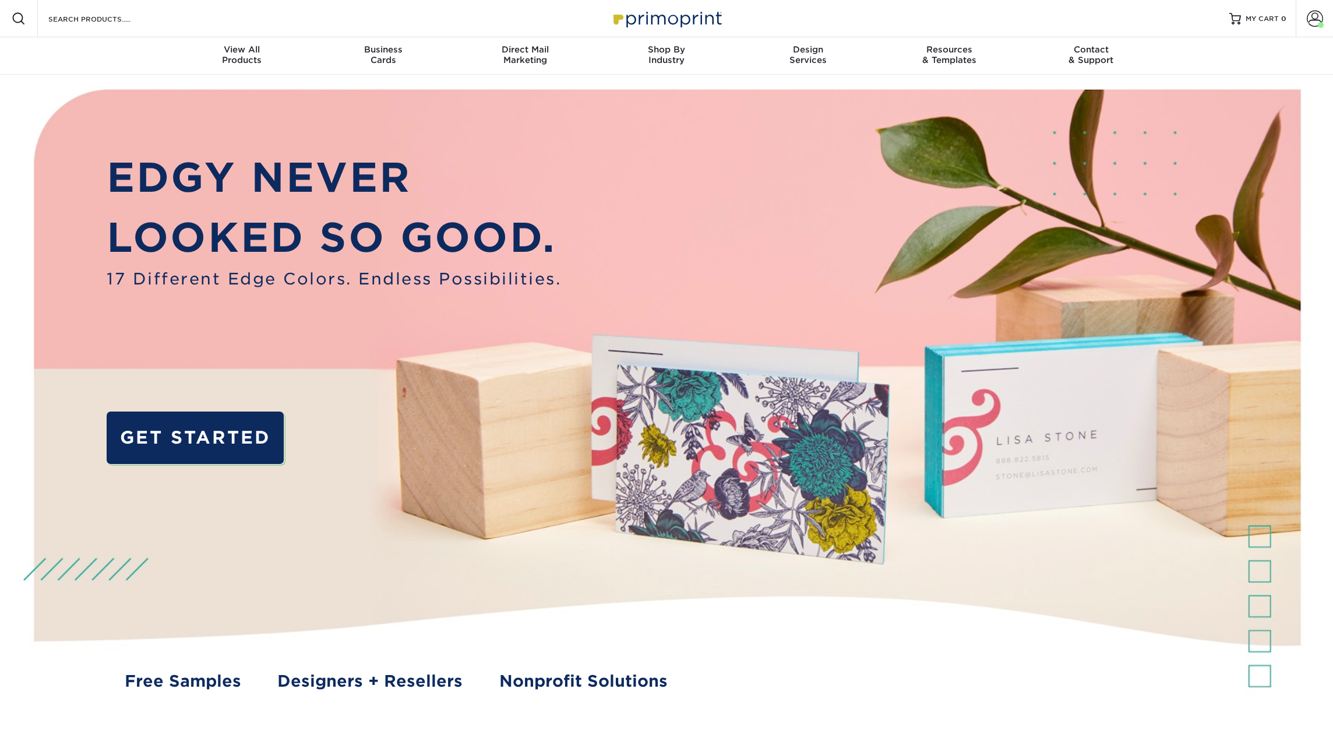 The width and height of the screenshot is (1333, 731). I want to click on a: Shop ByIndustry, so click(666, 56).